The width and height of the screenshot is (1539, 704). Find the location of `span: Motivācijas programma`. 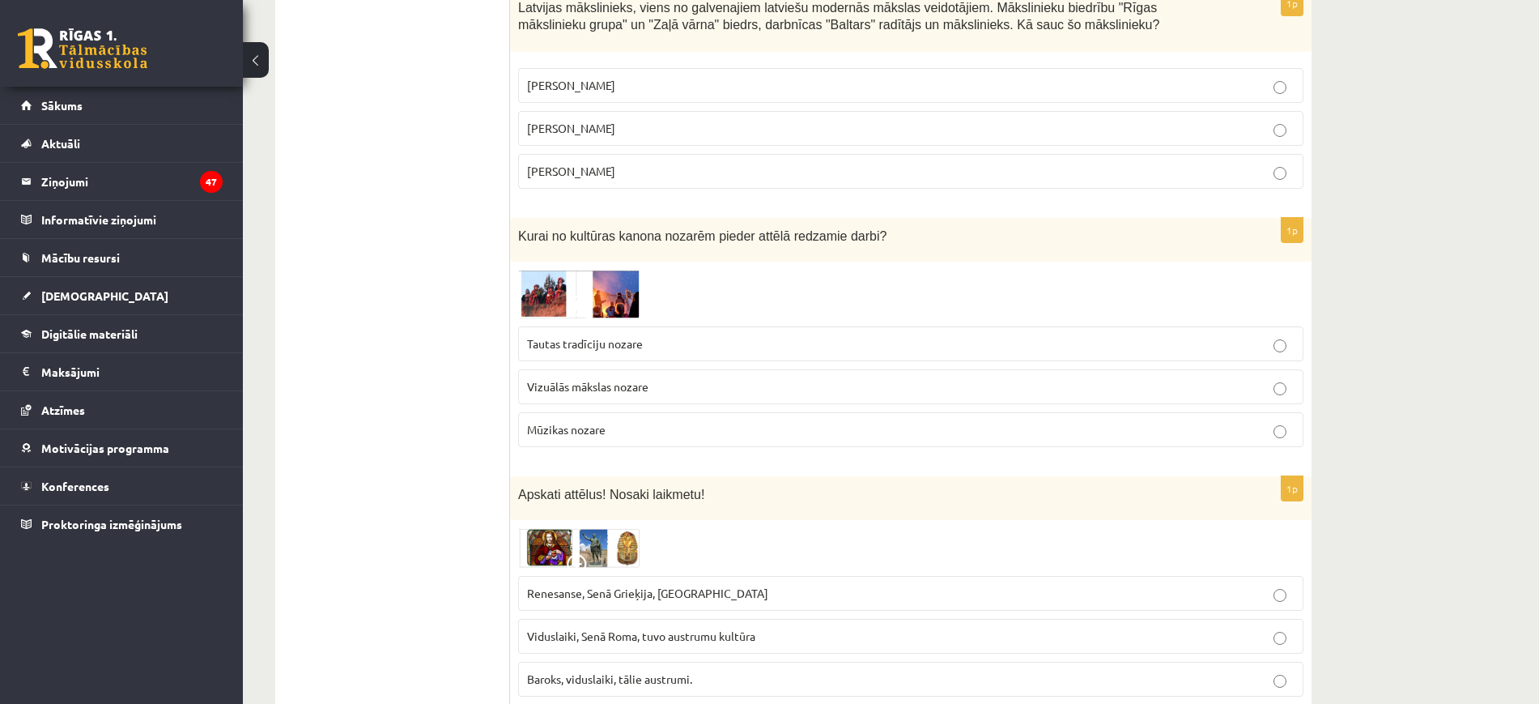

span: Motivācijas programma is located at coordinates (105, 448).